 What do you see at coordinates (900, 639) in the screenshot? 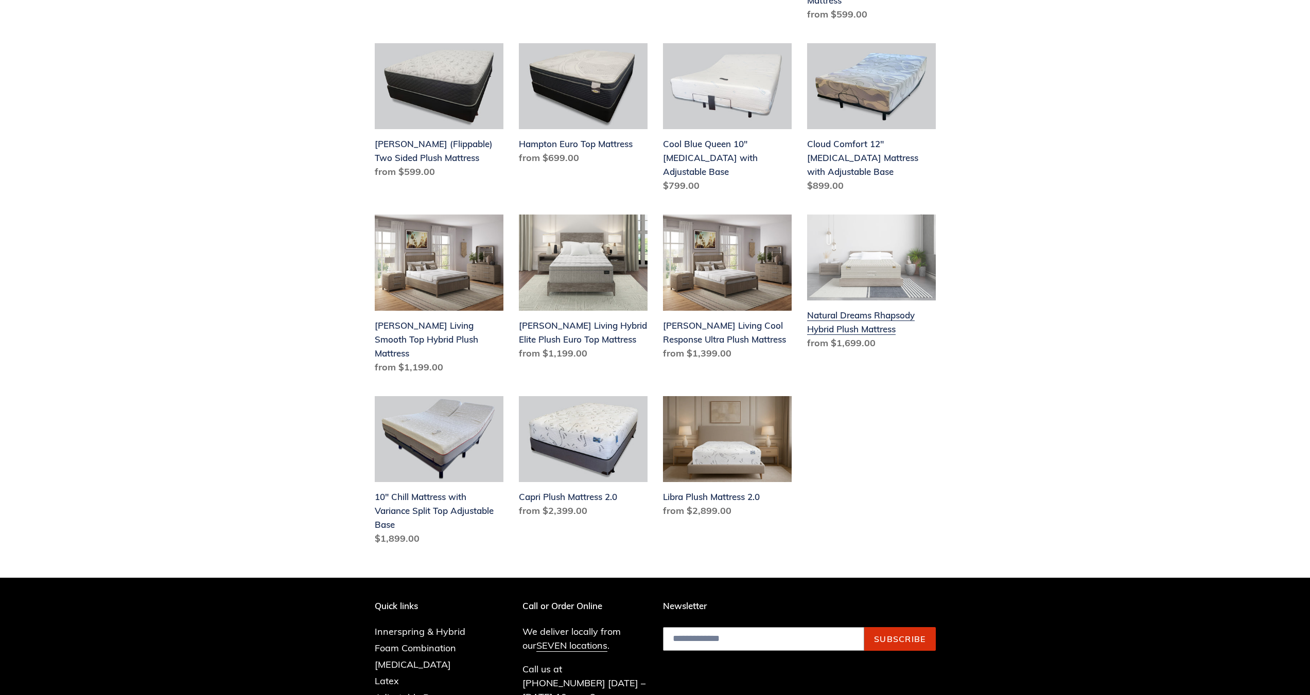
I see `button: Subscribe` at bounding box center [900, 639].